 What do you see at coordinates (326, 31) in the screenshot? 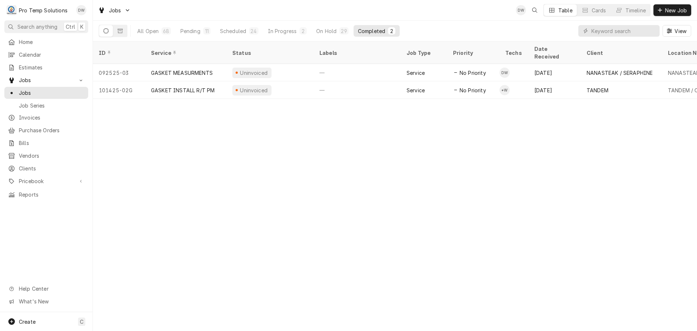
I see `div: On Hold` at bounding box center [326, 31].